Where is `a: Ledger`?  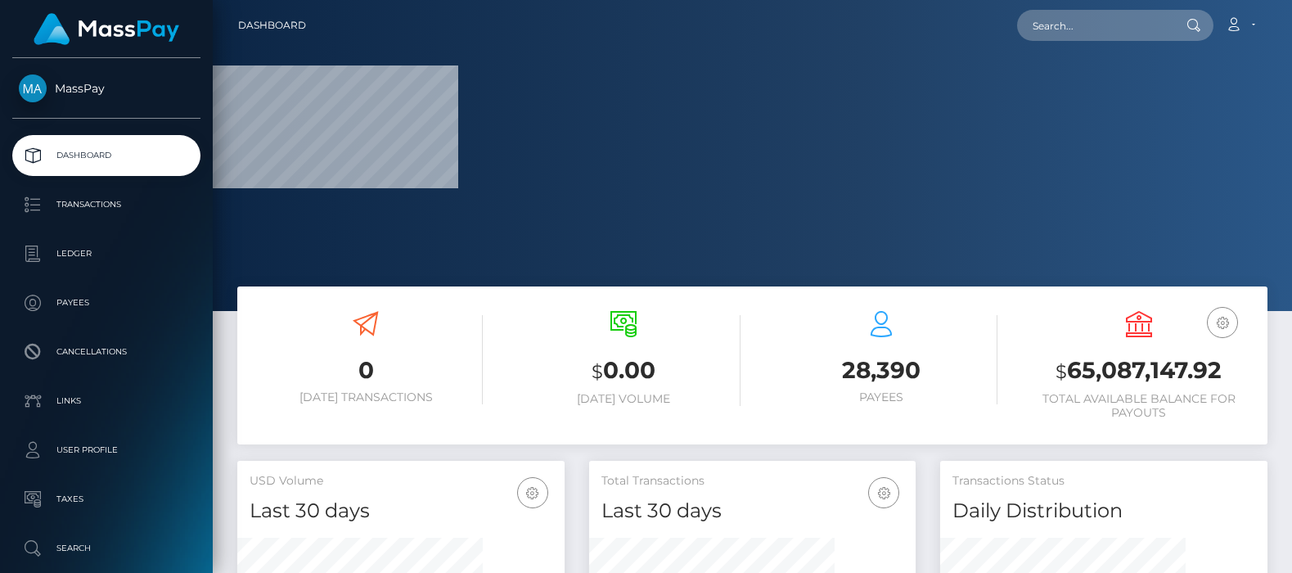 a: Ledger is located at coordinates (106, 254).